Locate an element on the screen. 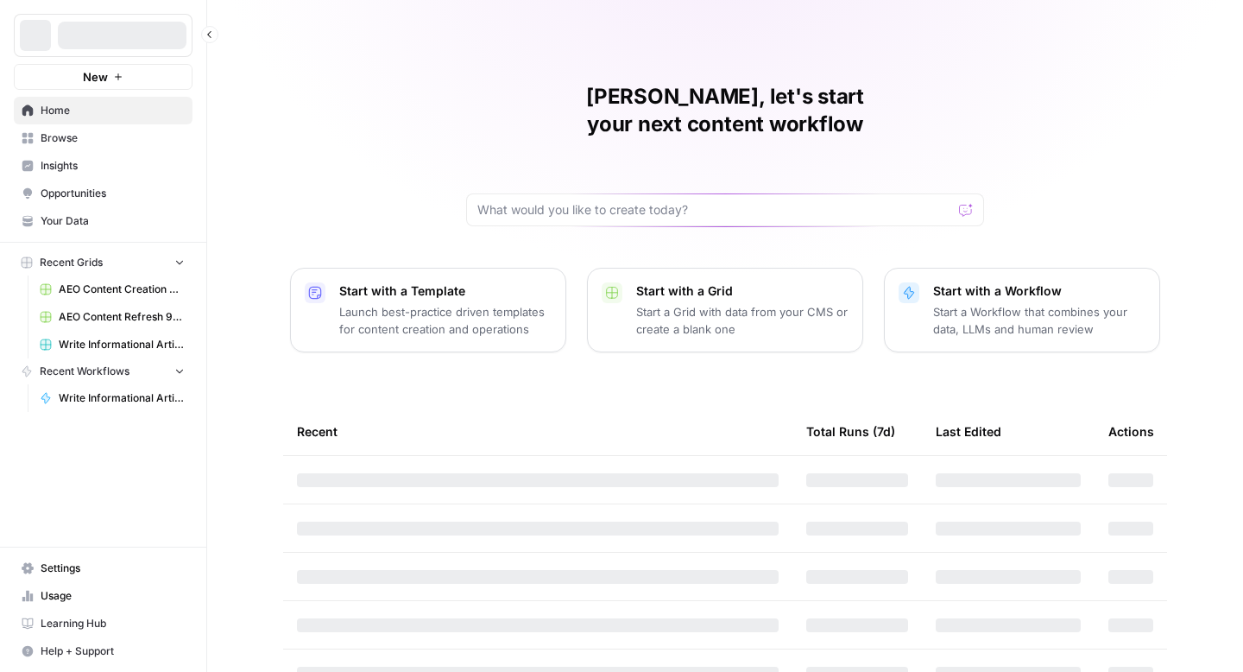 The height and width of the screenshot is (672, 1243). a: Usage is located at coordinates (103, 596).